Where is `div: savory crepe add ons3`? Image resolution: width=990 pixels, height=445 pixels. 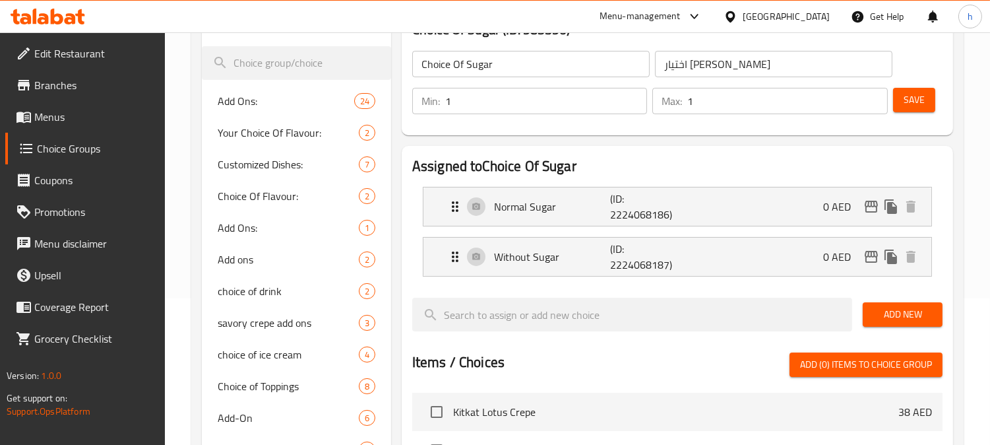
div: savory crepe add ons3 is located at coordinates (296, 323).